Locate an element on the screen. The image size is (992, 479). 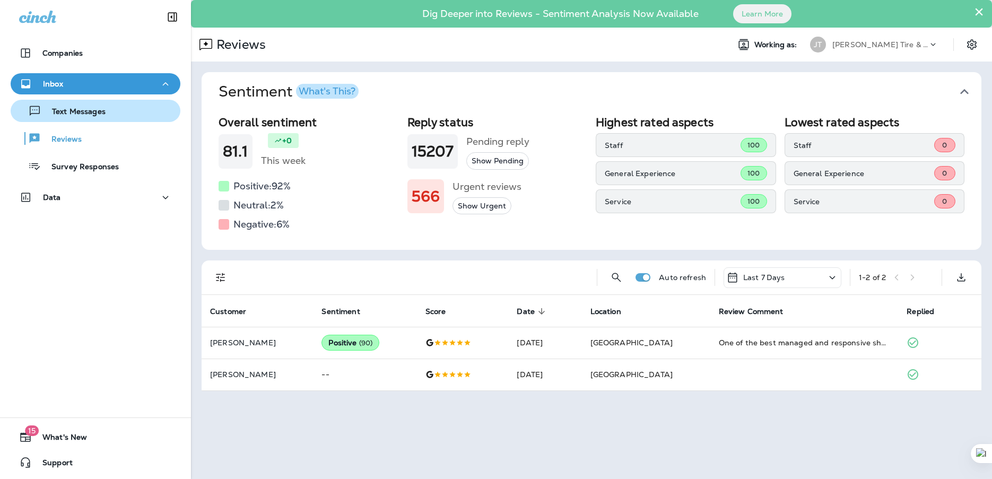
button: Support is located at coordinates (95, 463).